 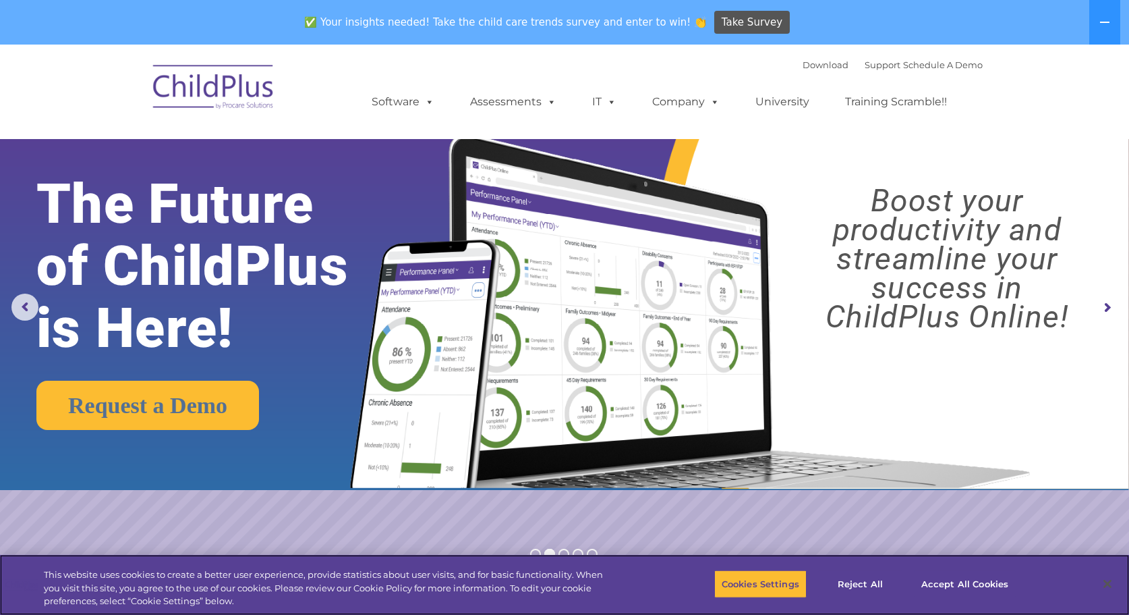 What do you see at coordinates (216, 149) in the screenshot?
I see `span: Phone number` at bounding box center [216, 149].